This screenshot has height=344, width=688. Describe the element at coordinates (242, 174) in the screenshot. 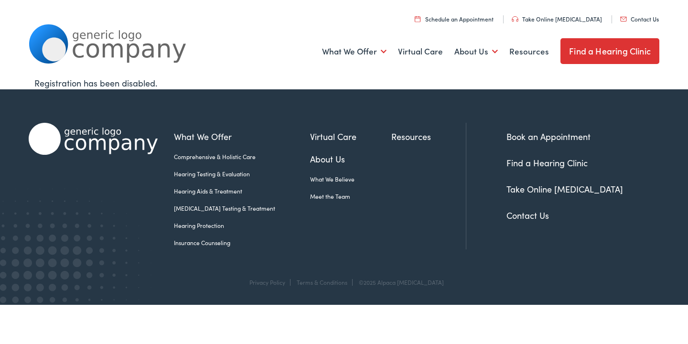

I see `a: Hearing Testing & Evaluation` at that location.